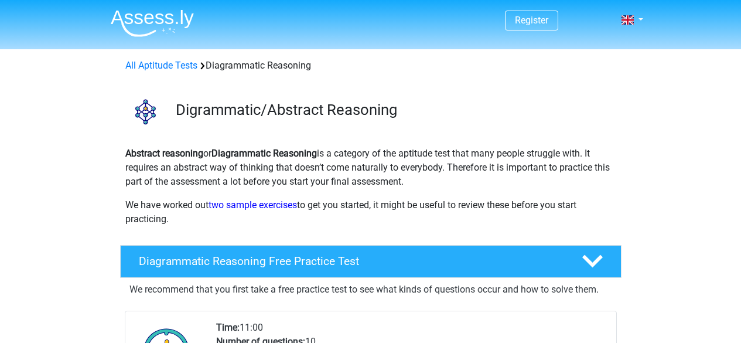  What do you see at coordinates (228, 327) in the screenshot?
I see `b: Time:` at bounding box center [228, 327].